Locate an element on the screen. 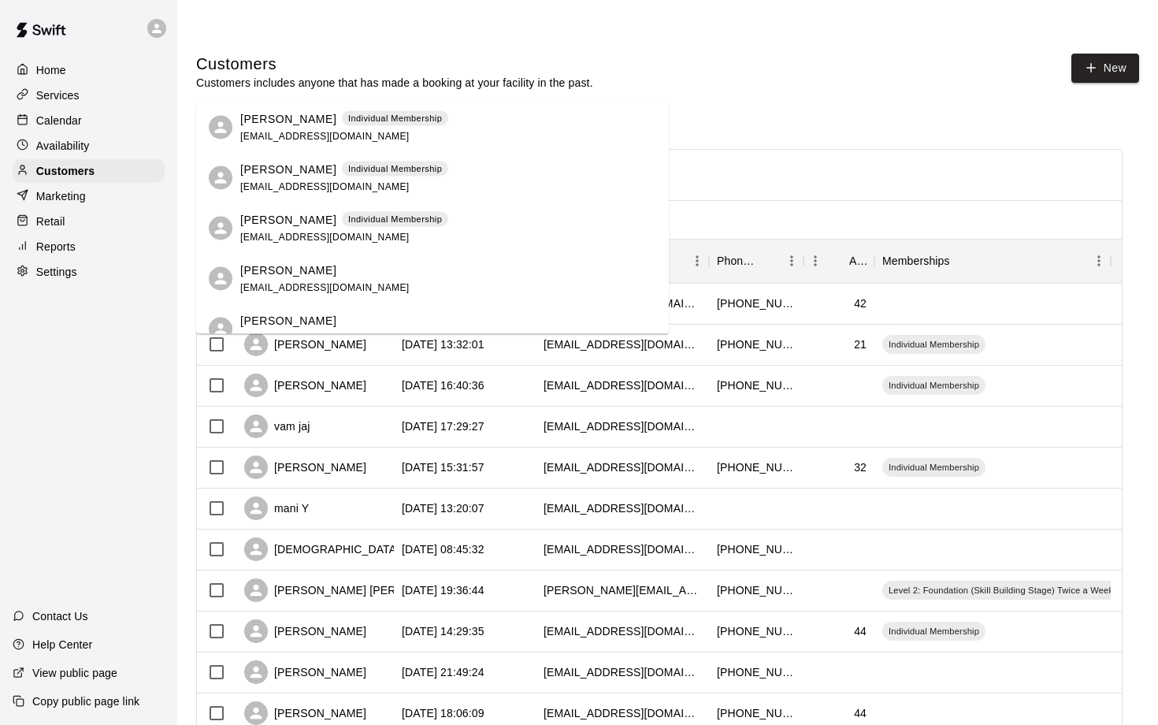 The height and width of the screenshot is (725, 1158). p: Contact Us is located at coordinates (60, 616).